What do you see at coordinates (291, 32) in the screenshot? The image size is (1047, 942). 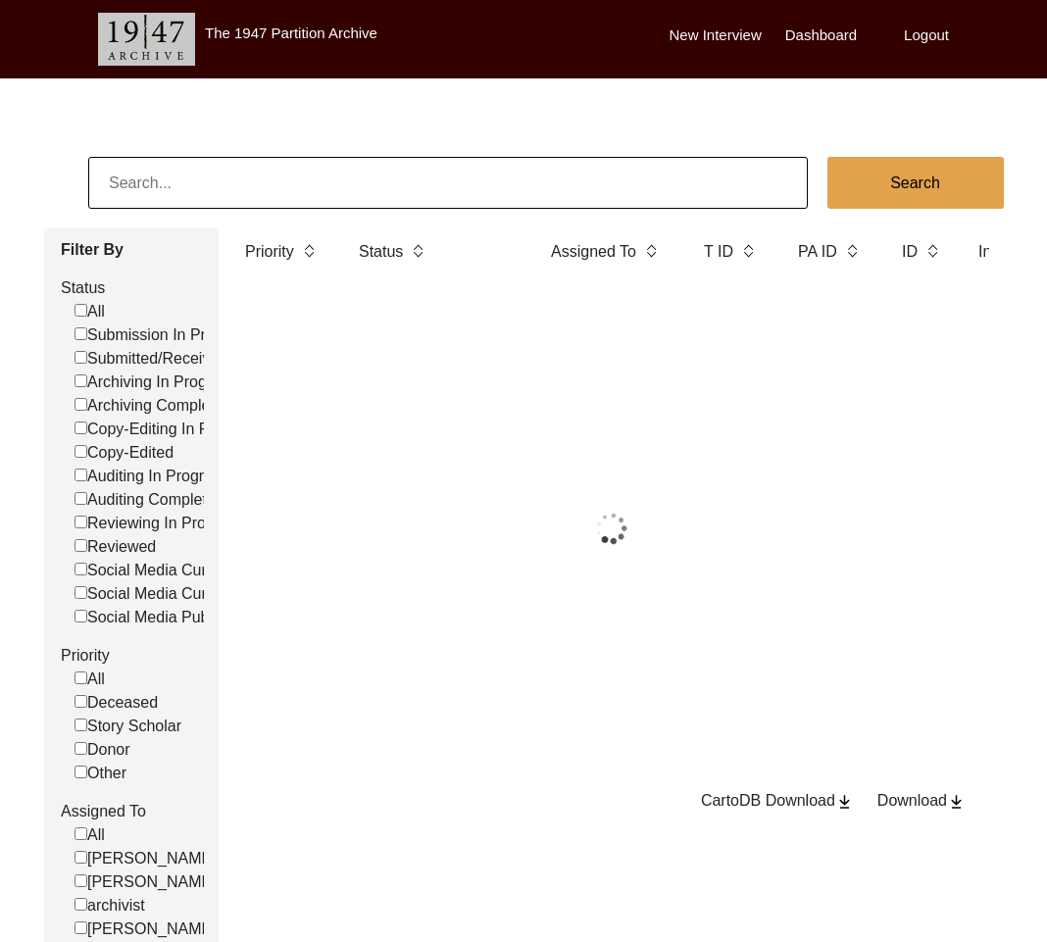 I see `label: The 1947 Partition Archive` at bounding box center [291, 32].